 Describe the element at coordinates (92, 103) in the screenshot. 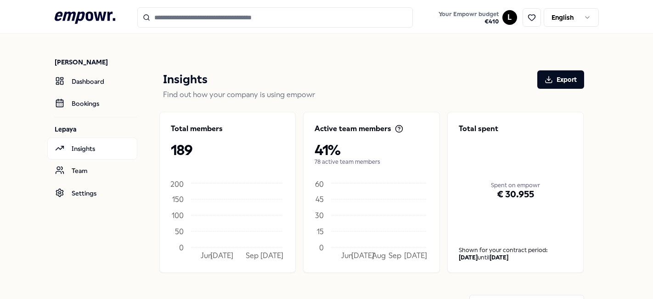

I see `a: Bookings` at that location.